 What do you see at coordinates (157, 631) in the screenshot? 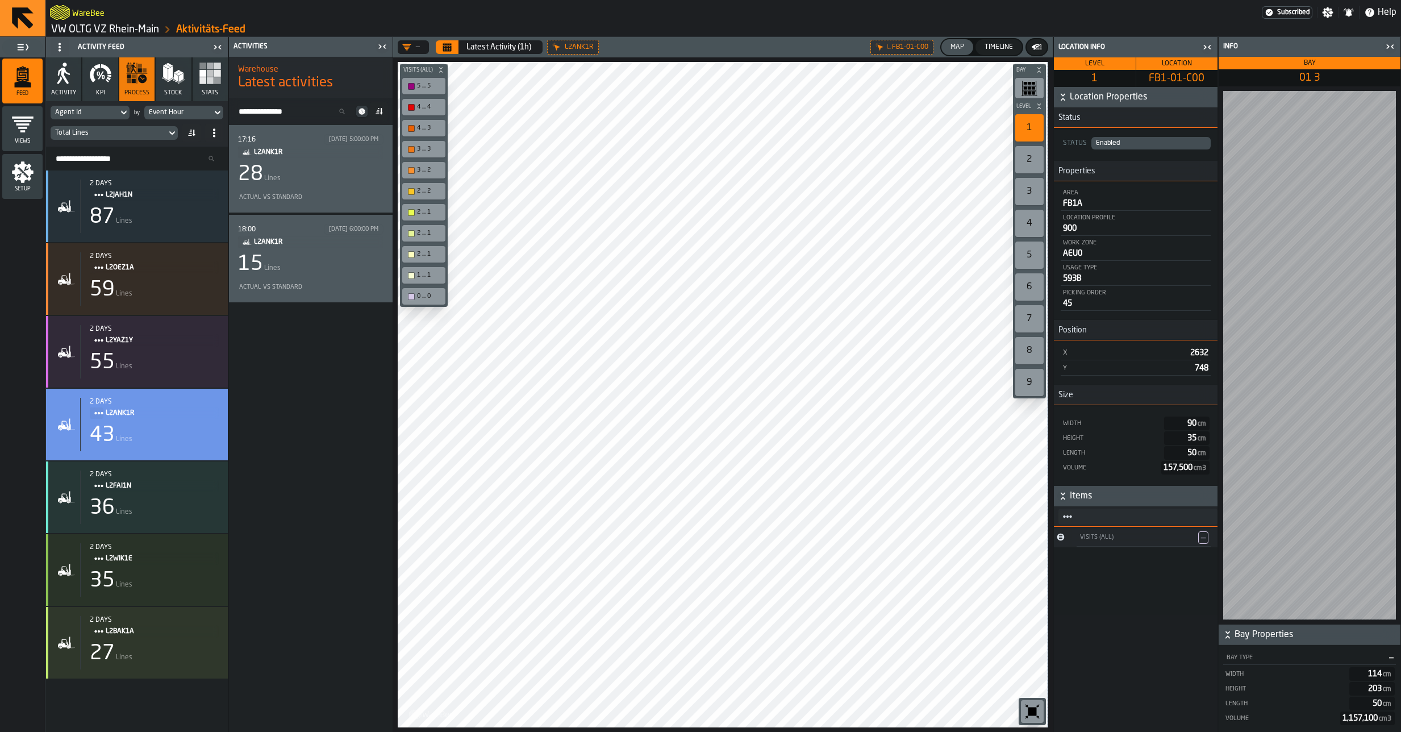
I see `span: L2BAK1A` at bounding box center [157, 631].